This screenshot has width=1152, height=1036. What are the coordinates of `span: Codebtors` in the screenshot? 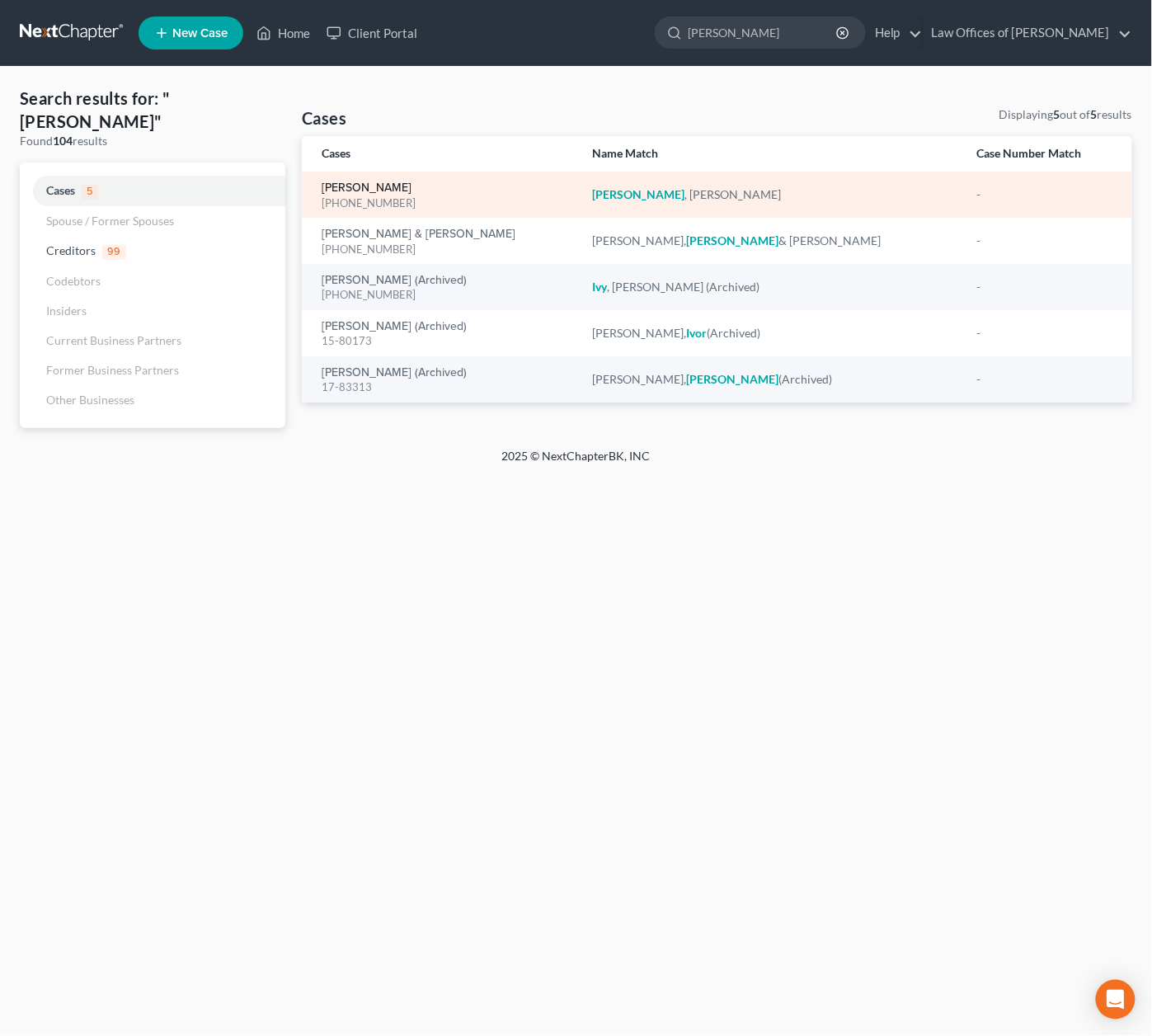 It's located at (74, 280).